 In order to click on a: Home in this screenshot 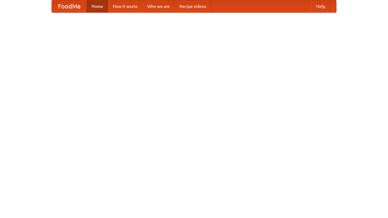, I will do `click(97, 6)`.